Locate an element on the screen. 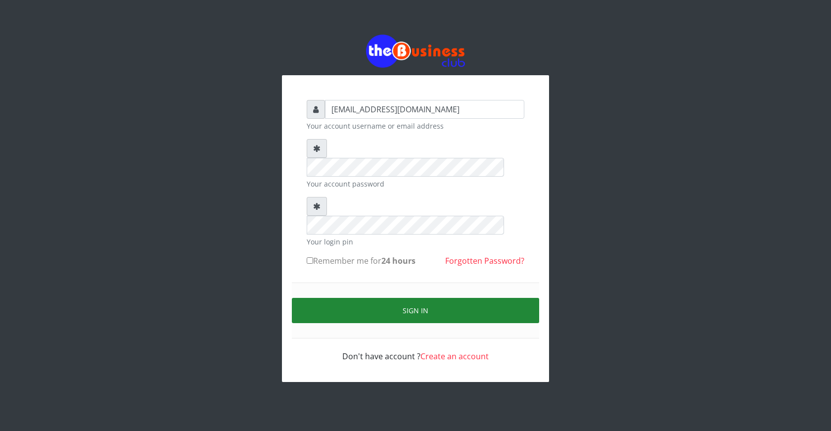  label: Remember me for is located at coordinates (361, 261).